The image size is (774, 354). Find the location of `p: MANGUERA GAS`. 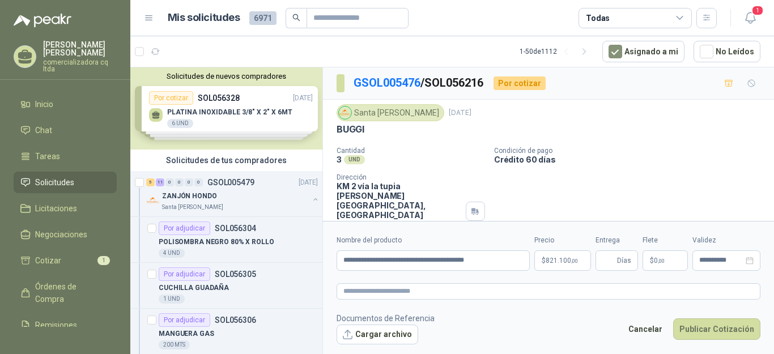

p: MANGUERA GAS is located at coordinates (186, 334).